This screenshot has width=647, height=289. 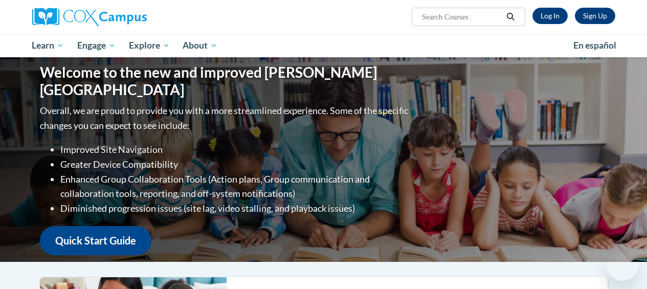 I want to click on a: Explore, so click(x=149, y=46).